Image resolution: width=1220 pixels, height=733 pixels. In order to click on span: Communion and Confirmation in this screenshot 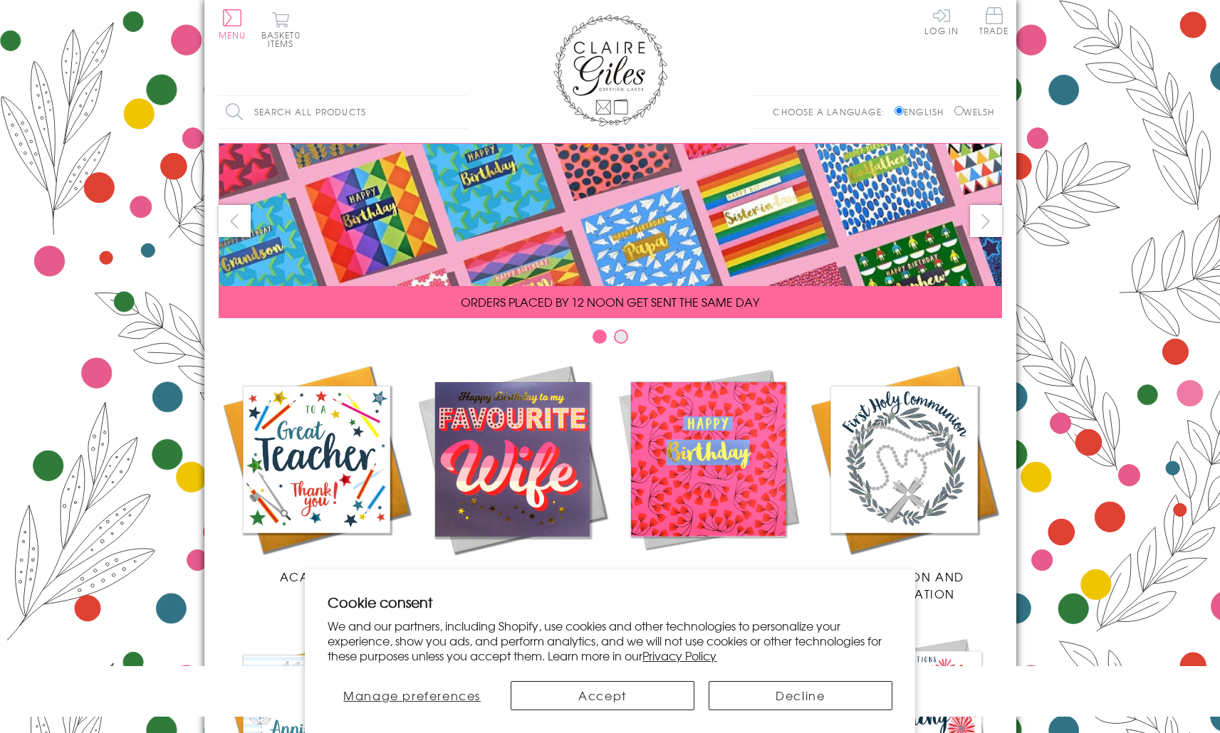, I will do `click(904, 585)`.